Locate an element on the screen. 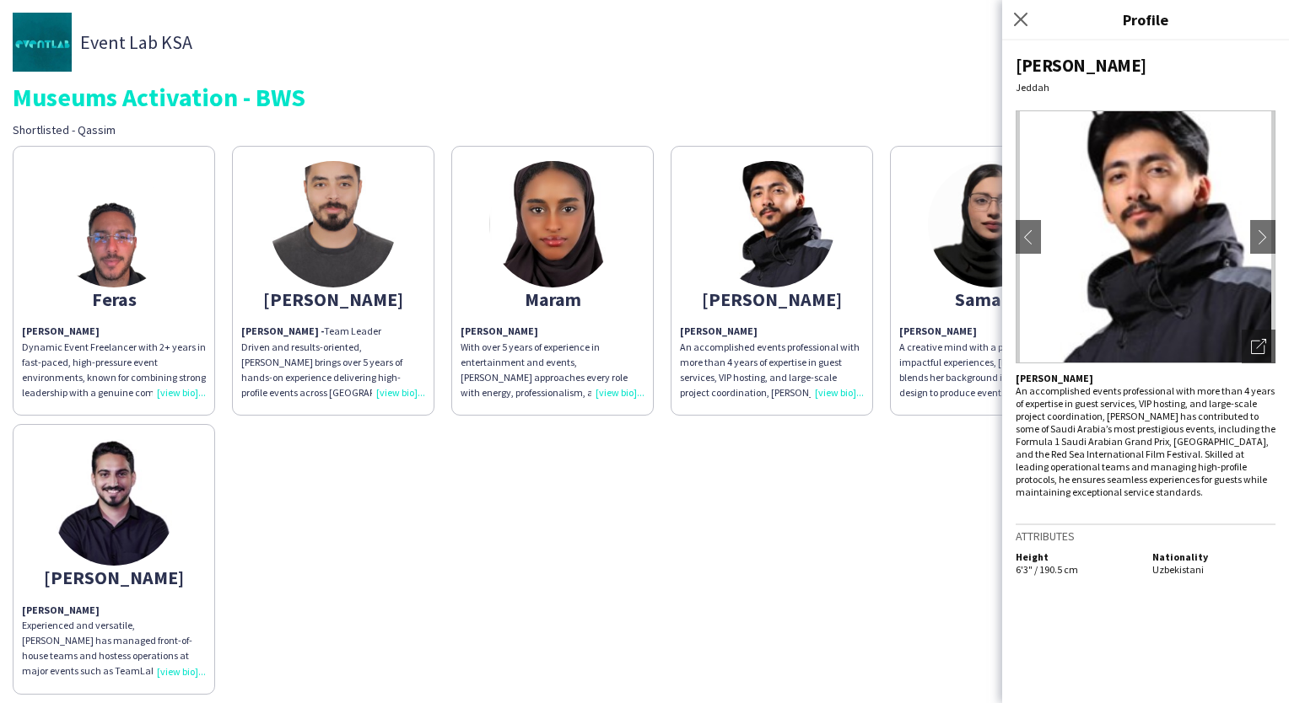 Image resolution: width=1289 pixels, height=703 pixels. img: thumb-672ce20ec6f2e.jpeg is located at coordinates (552, 224).